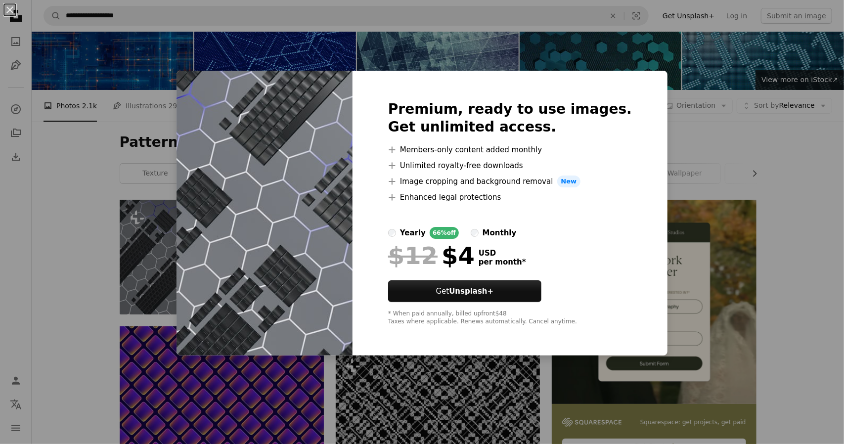 The height and width of the screenshot is (444, 844). Describe the element at coordinates (510, 118) in the screenshot. I see `h2: Premium, ready to use images. Get unlimited access.` at that location.